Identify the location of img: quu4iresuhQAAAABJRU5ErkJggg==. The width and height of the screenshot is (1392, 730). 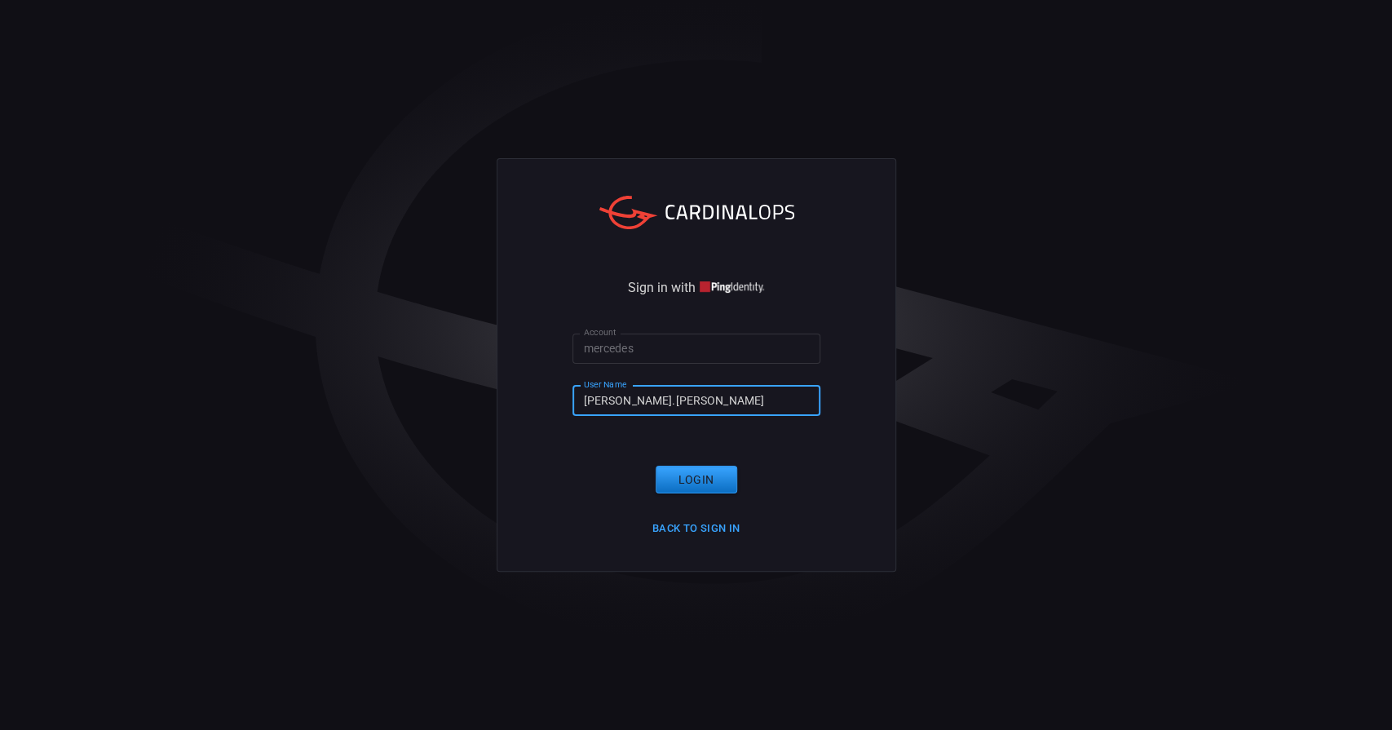
(732, 287).